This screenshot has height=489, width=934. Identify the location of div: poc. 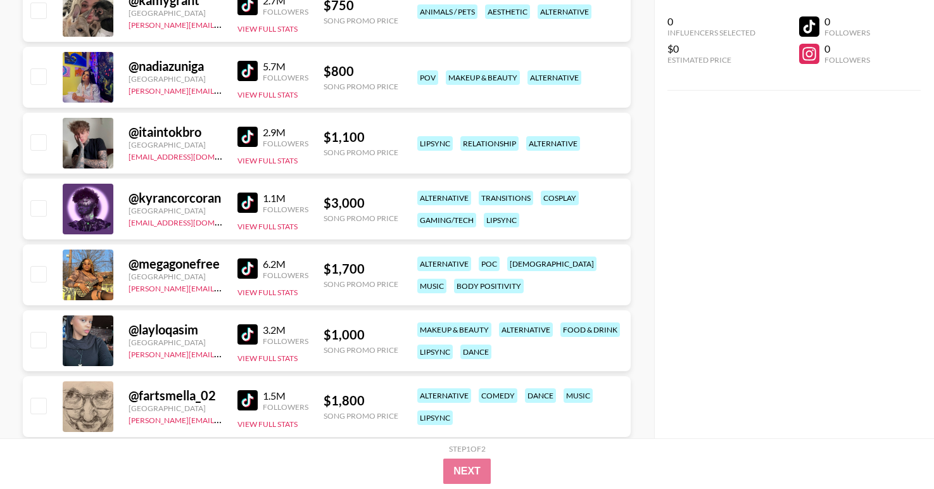
(489, 263).